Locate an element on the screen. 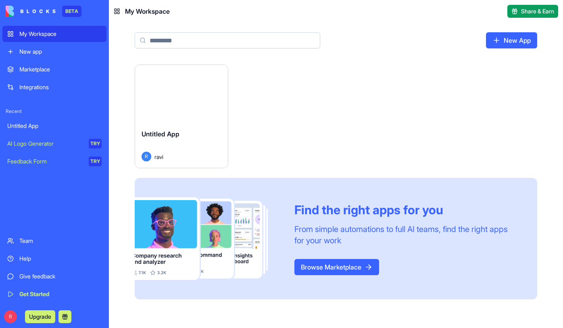 This screenshot has width=563, height=328. span: Share & Earn is located at coordinates (538, 11).